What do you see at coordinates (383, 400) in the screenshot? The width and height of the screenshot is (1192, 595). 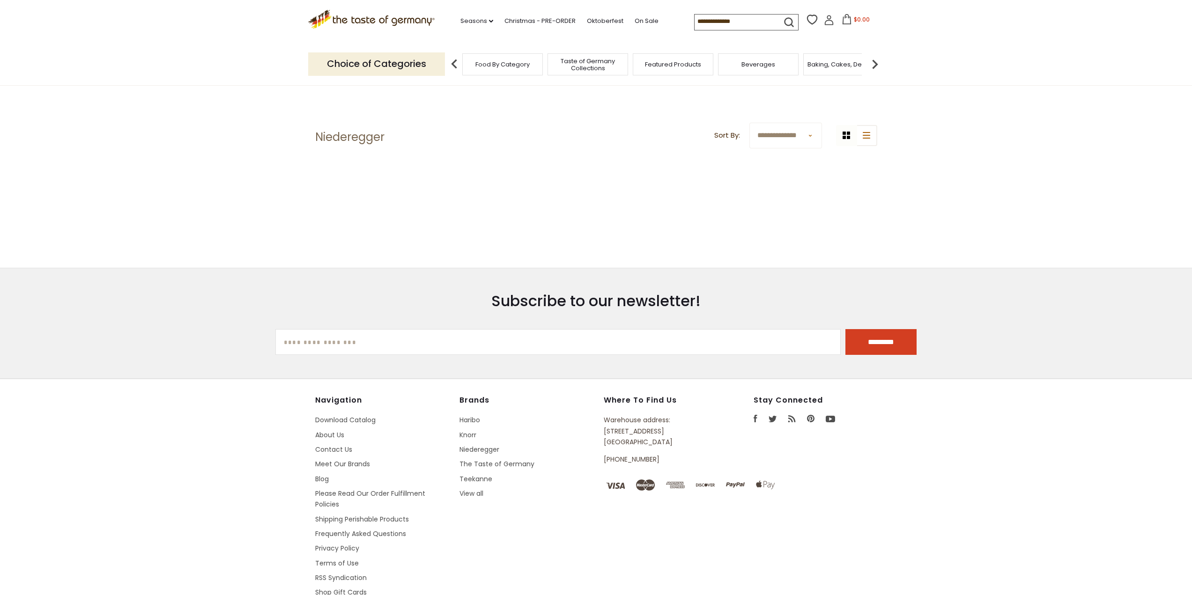 I see `h4: Navigation` at bounding box center [383, 400].